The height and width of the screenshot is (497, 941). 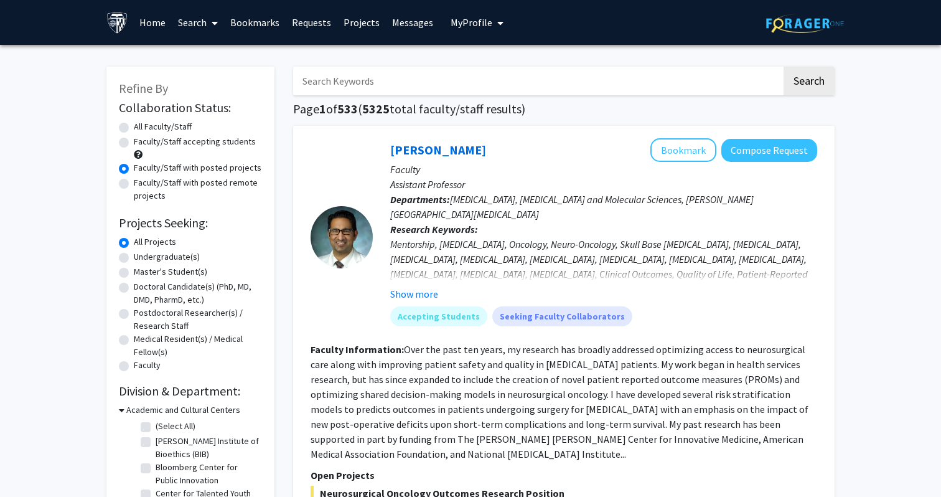 I want to click on label: All Projects, so click(x=155, y=242).